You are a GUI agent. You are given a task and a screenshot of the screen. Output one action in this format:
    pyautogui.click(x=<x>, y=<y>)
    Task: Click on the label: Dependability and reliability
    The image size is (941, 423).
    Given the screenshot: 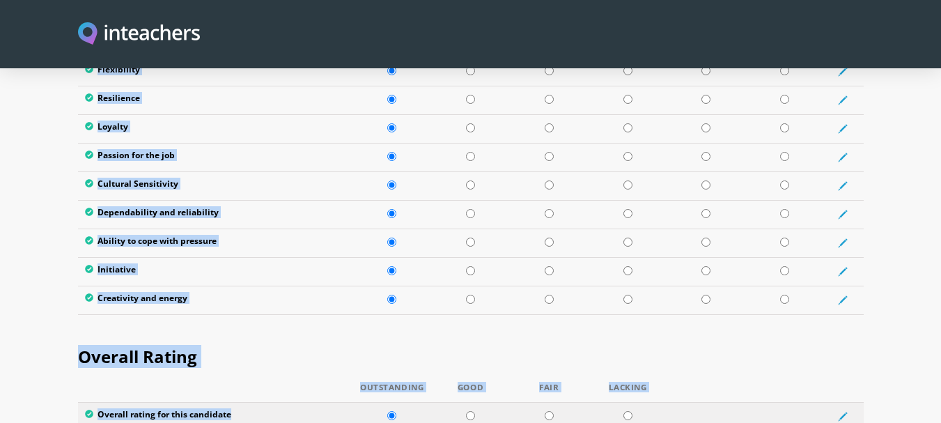 What is the action you would take?
    pyautogui.click(x=215, y=215)
    